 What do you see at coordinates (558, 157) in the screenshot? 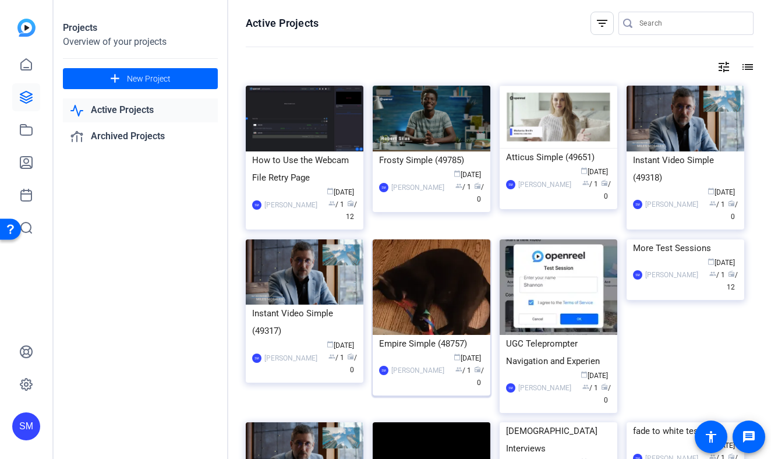
I see `div: Atticus Simple (49651)` at bounding box center [558, 157].